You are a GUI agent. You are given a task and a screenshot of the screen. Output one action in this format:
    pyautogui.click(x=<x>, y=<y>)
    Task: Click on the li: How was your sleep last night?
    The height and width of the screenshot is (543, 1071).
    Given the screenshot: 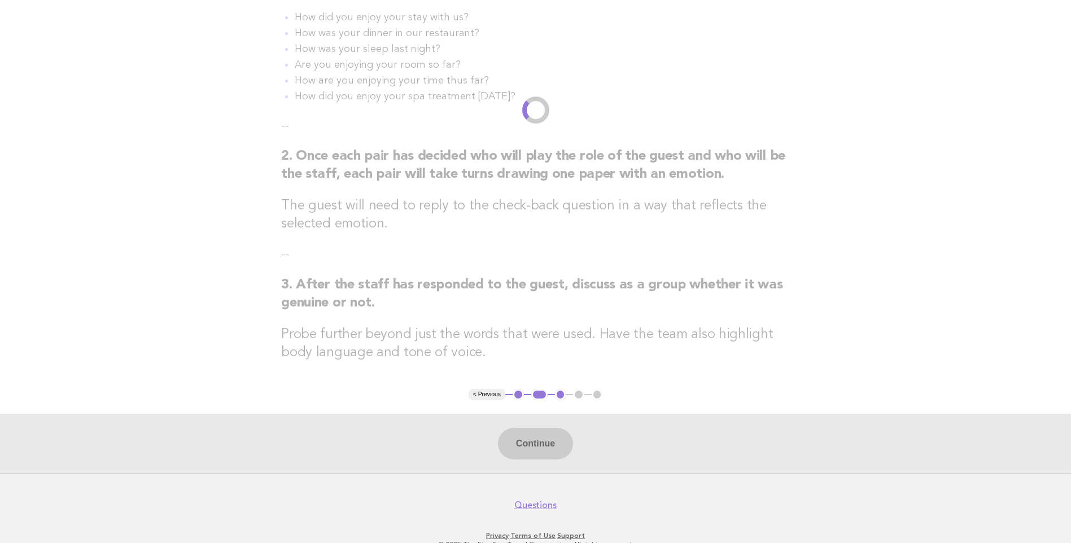 What is the action you would take?
    pyautogui.click(x=542, y=49)
    